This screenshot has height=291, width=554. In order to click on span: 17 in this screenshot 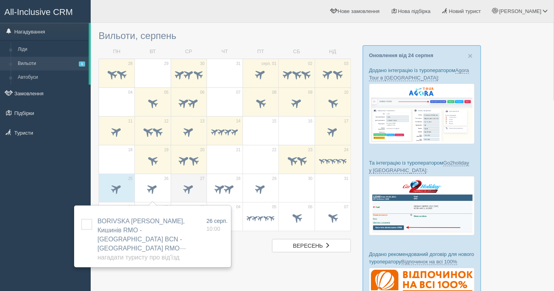, I will do `click(346, 121)`.